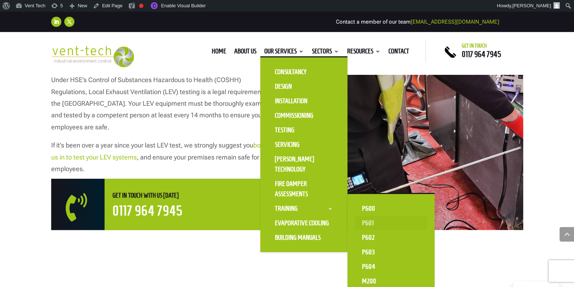  Describe the element at coordinates (304, 237) in the screenshot. I see `a: Building Manuals` at that location.